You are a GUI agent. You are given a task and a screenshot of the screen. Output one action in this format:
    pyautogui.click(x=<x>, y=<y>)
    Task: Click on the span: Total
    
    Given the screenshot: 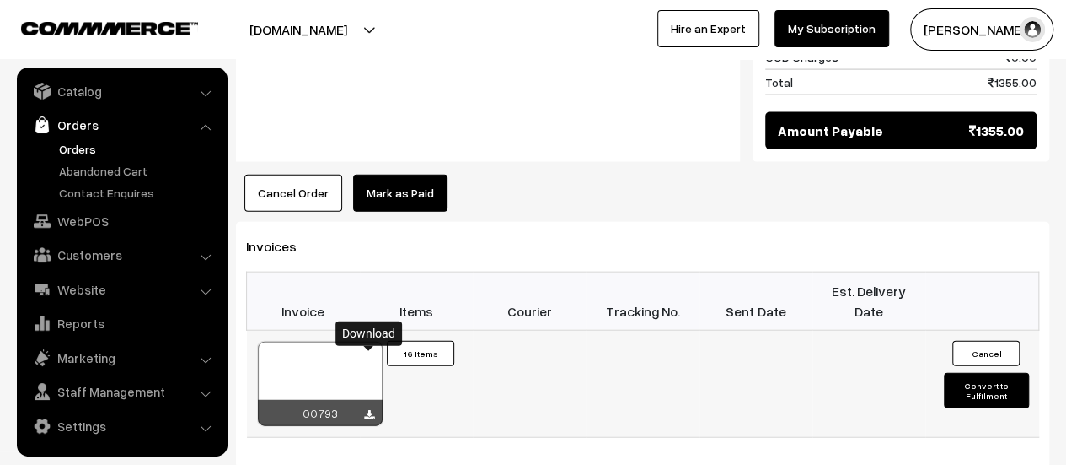 What is the action you would take?
    pyautogui.click(x=779, y=82)
    